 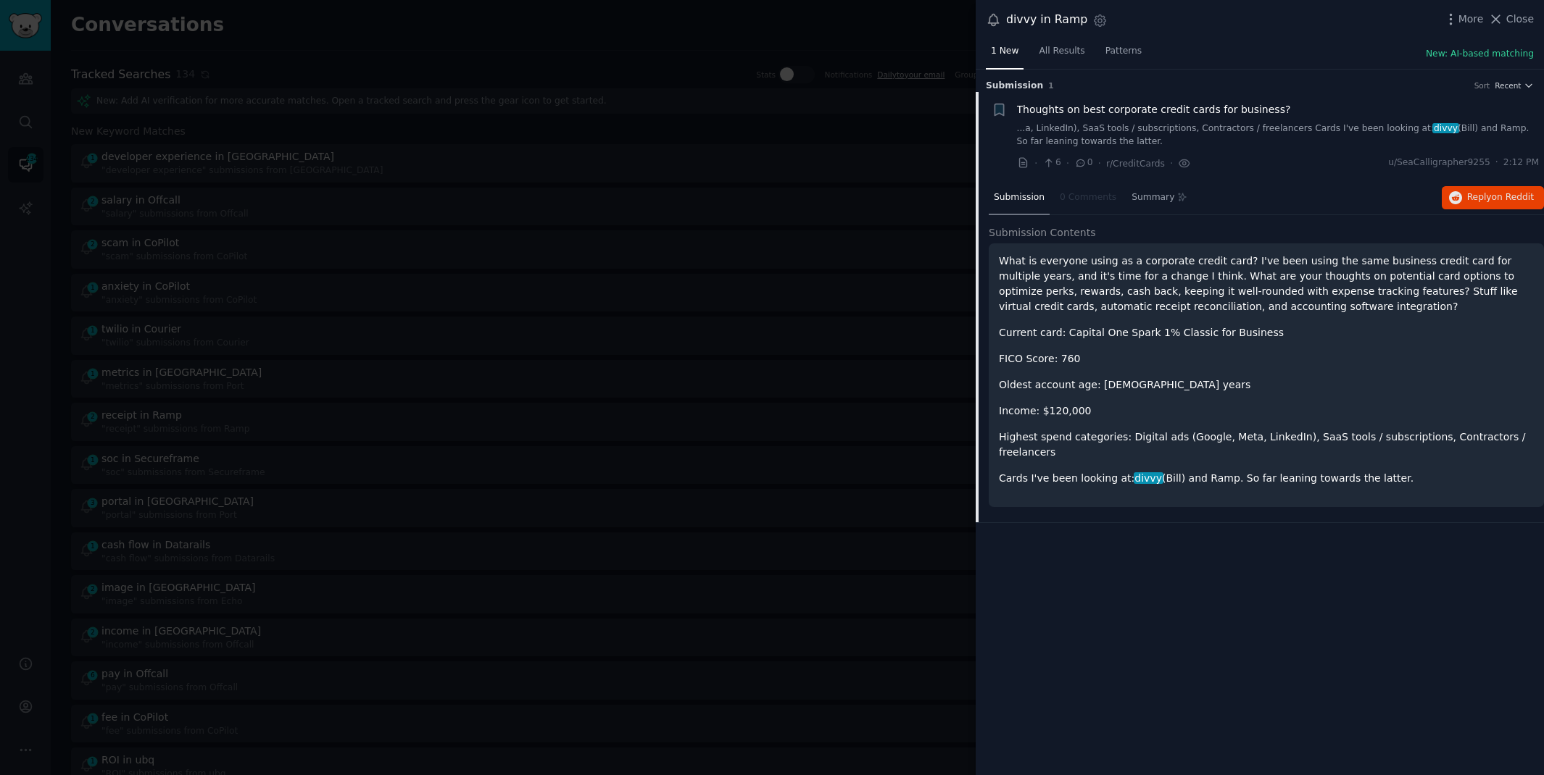 I want to click on p: What is everyone using as a corporate credit card? I've been using the same business credit card ..., so click(x=1266, y=284).